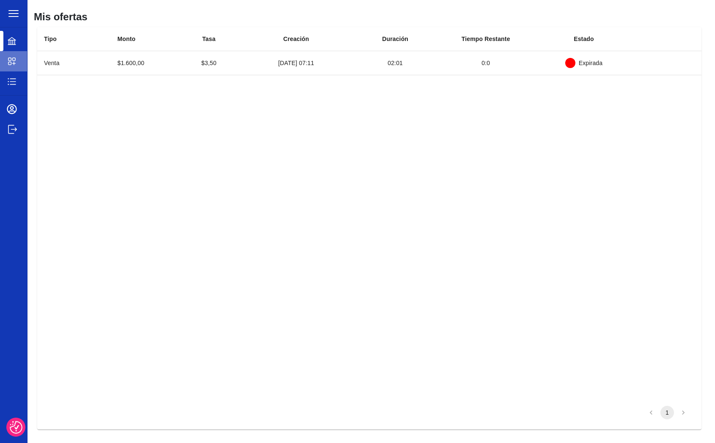 The height and width of the screenshot is (443, 715). I want to click on th: Monto, so click(147, 39).